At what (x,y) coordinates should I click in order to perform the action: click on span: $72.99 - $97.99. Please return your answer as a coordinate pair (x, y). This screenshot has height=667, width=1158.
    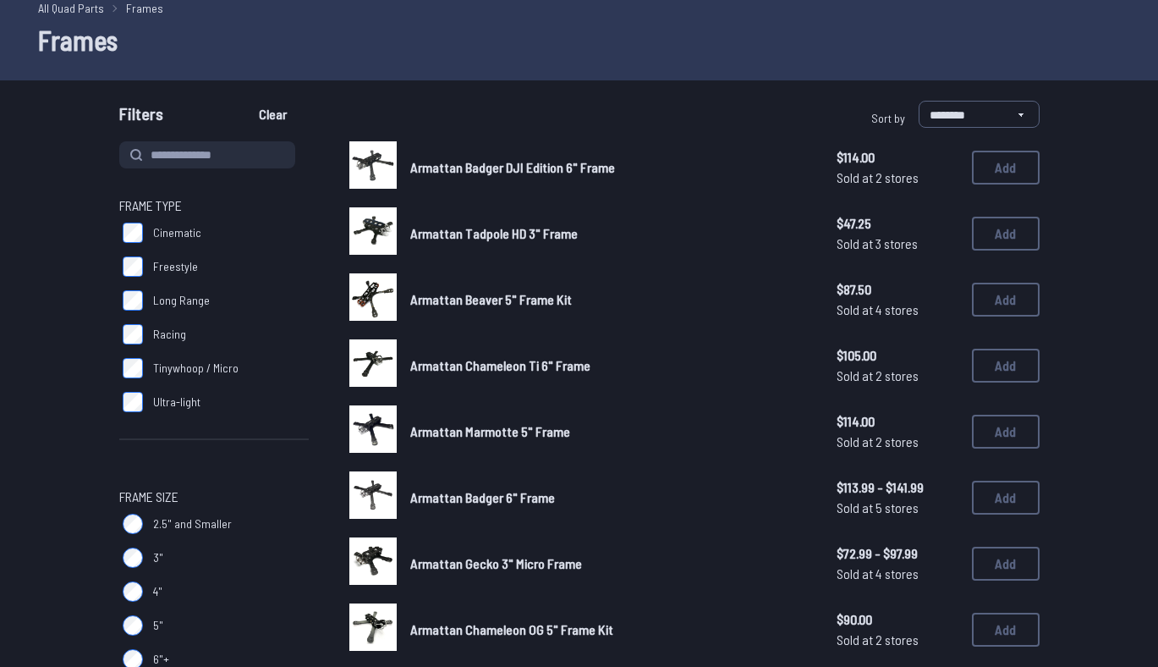
    Looking at the image, I should click on (898, 553).